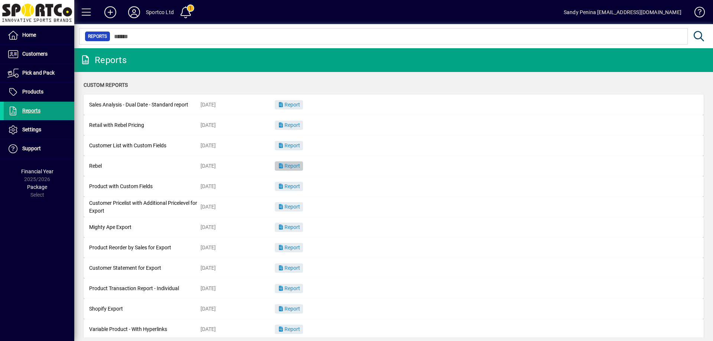  What do you see at coordinates (145, 166) in the screenshot?
I see `div: Rebel` at bounding box center [145, 166].